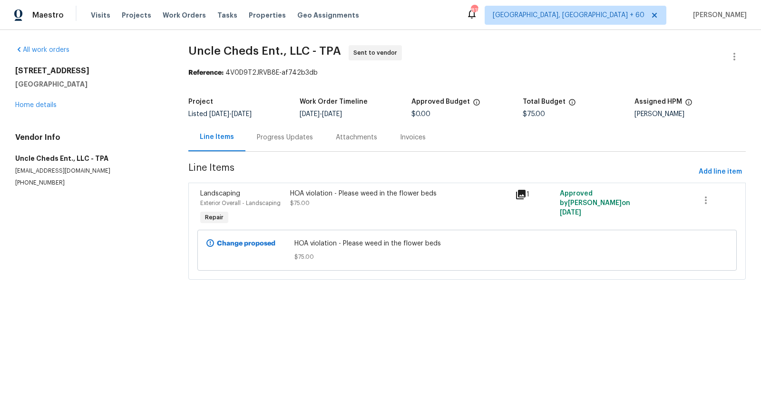 The width and height of the screenshot is (761, 411). I want to click on span: Maestro, so click(48, 15).